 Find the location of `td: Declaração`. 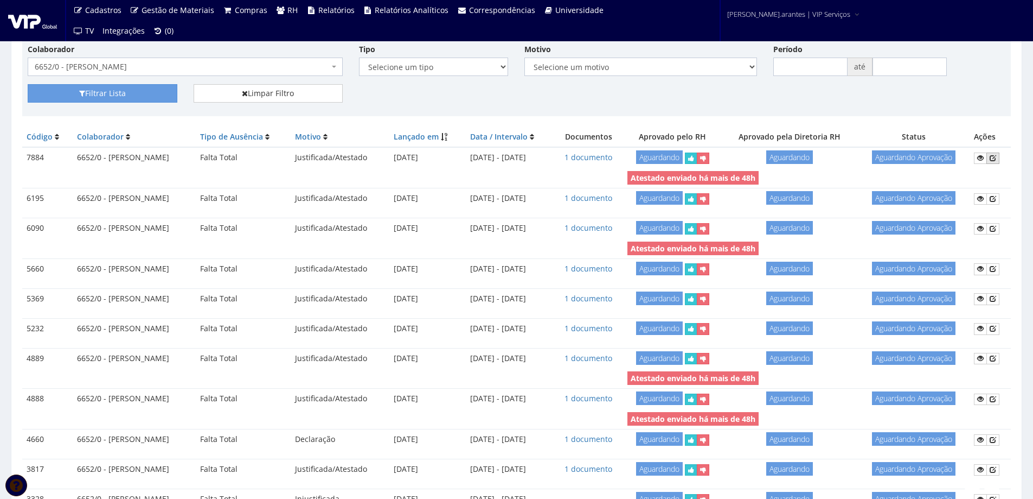

td: Declaração is located at coordinates (340, 439).